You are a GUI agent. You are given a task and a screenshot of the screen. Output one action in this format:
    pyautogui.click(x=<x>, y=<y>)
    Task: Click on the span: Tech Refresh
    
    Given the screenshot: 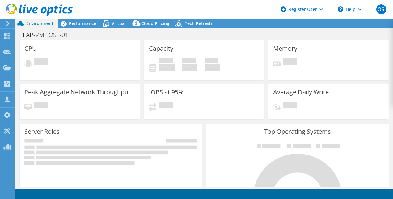 What is the action you would take?
    pyautogui.click(x=198, y=23)
    